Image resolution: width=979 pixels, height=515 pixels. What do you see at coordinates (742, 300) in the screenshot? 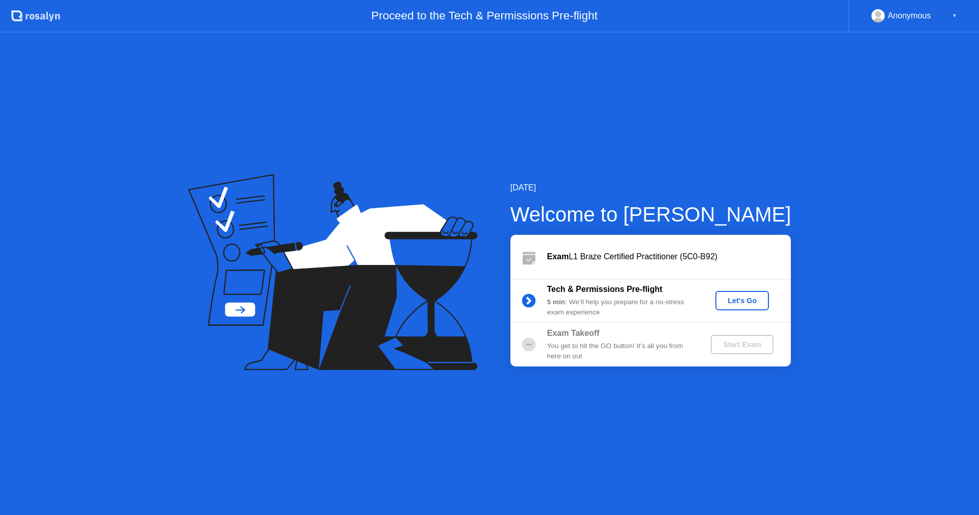
I see `div: Let's Go` at bounding box center [742, 300].